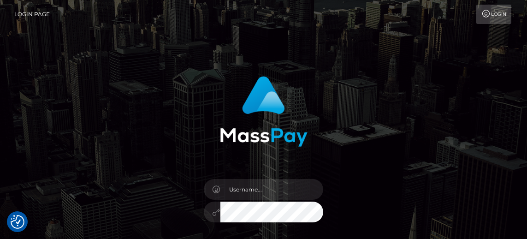 The width and height of the screenshot is (527, 239). What do you see at coordinates (18, 222) in the screenshot?
I see `button: Consent Preferences` at bounding box center [18, 222].